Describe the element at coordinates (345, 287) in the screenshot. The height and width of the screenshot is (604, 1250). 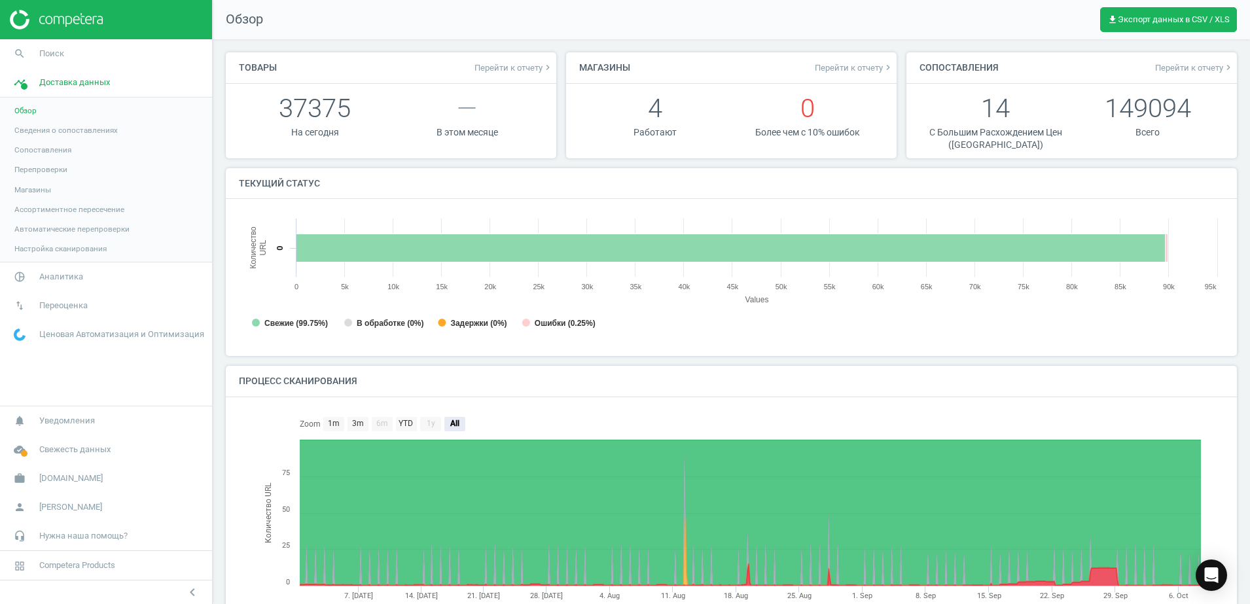
I see `text: 5k` at that location.